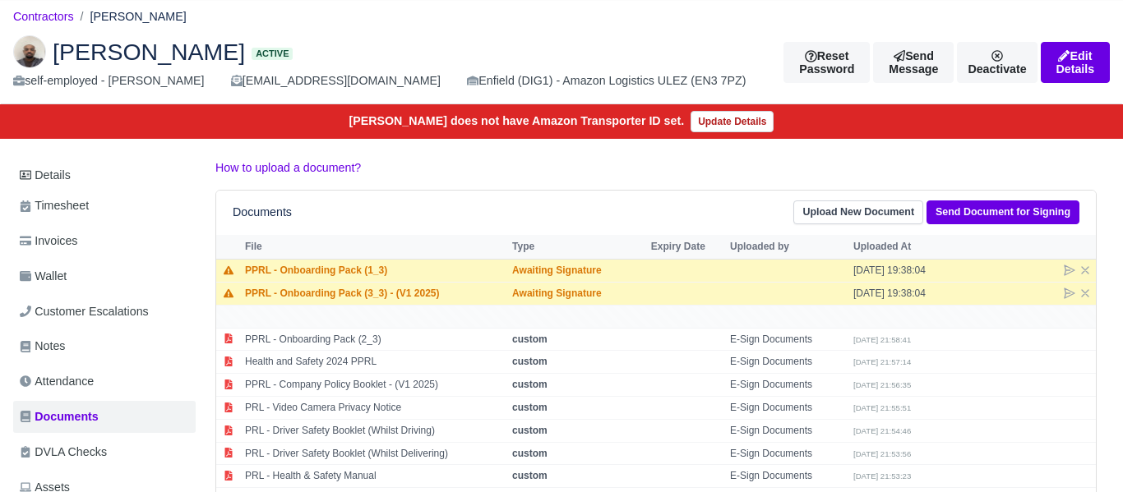  What do you see at coordinates (996, 62) in the screenshot?
I see `div: Deactivate` at bounding box center [996, 62].